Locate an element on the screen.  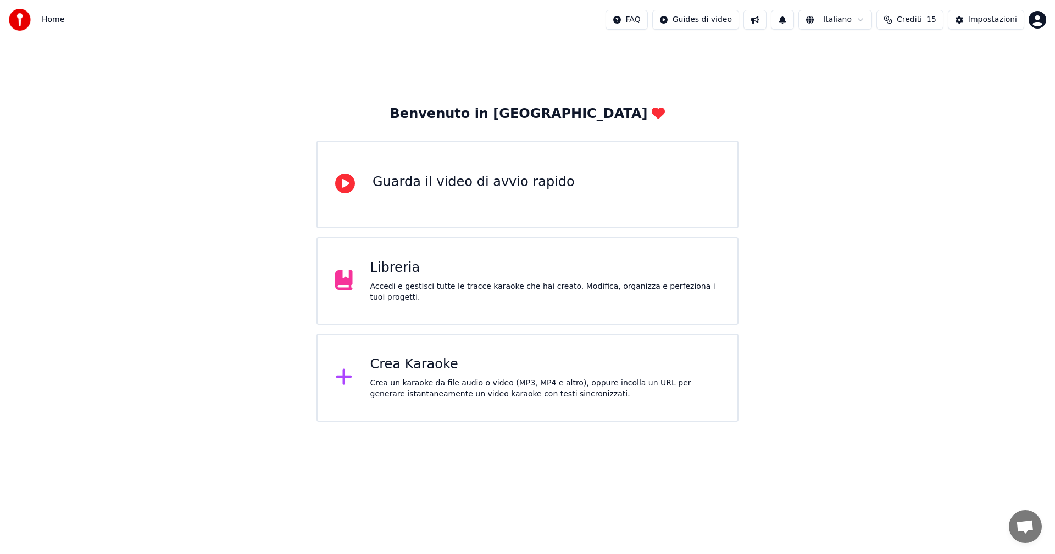
img: youka is located at coordinates (20, 20).